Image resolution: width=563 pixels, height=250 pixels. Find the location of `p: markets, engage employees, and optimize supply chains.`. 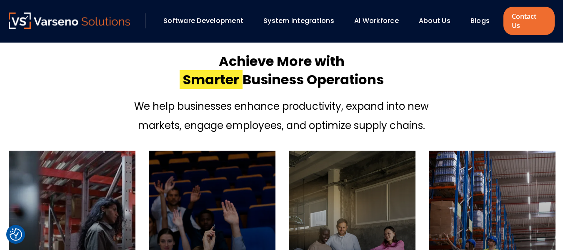

p: markets, engage employees, and optimize supply chains. is located at coordinates (281, 126).